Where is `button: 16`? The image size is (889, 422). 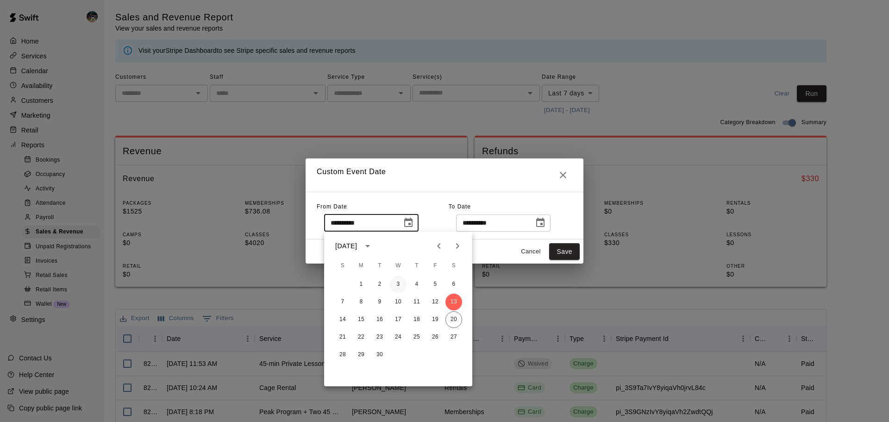 button: 16 is located at coordinates (380, 319).